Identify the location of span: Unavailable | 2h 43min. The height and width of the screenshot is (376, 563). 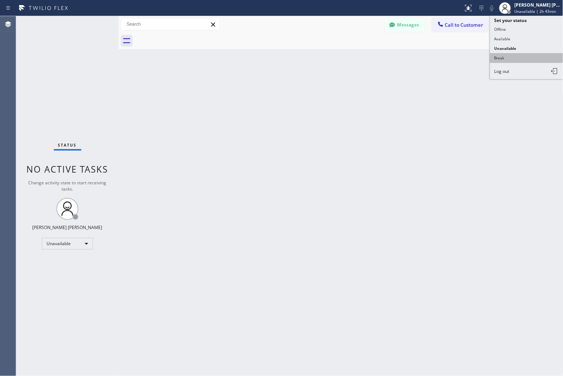
(535, 11).